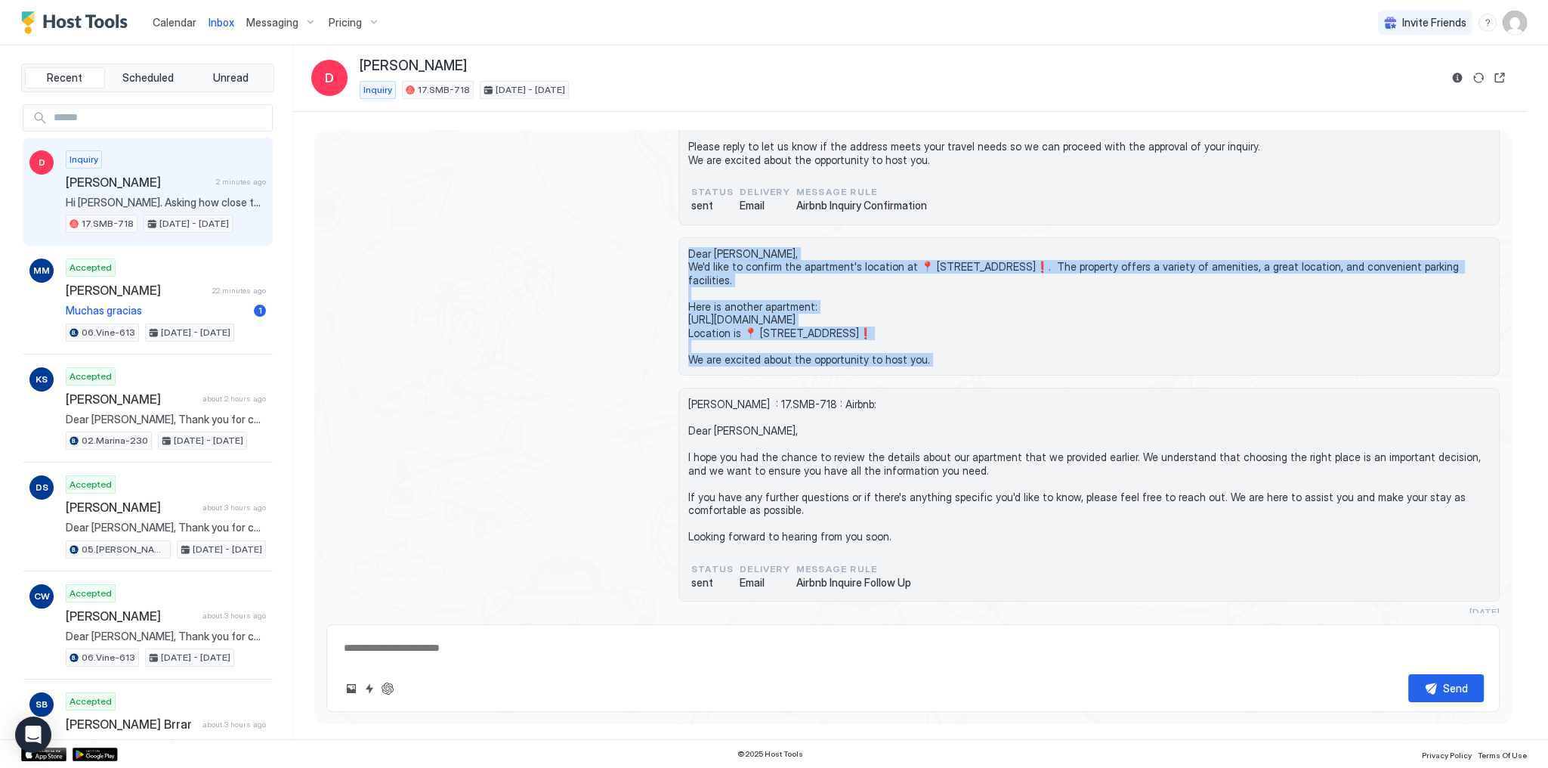 This screenshot has height=768, width=1548. Describe the element at coordinates (272, 23) in the screenshot. I see `span: Messaging` at that location.